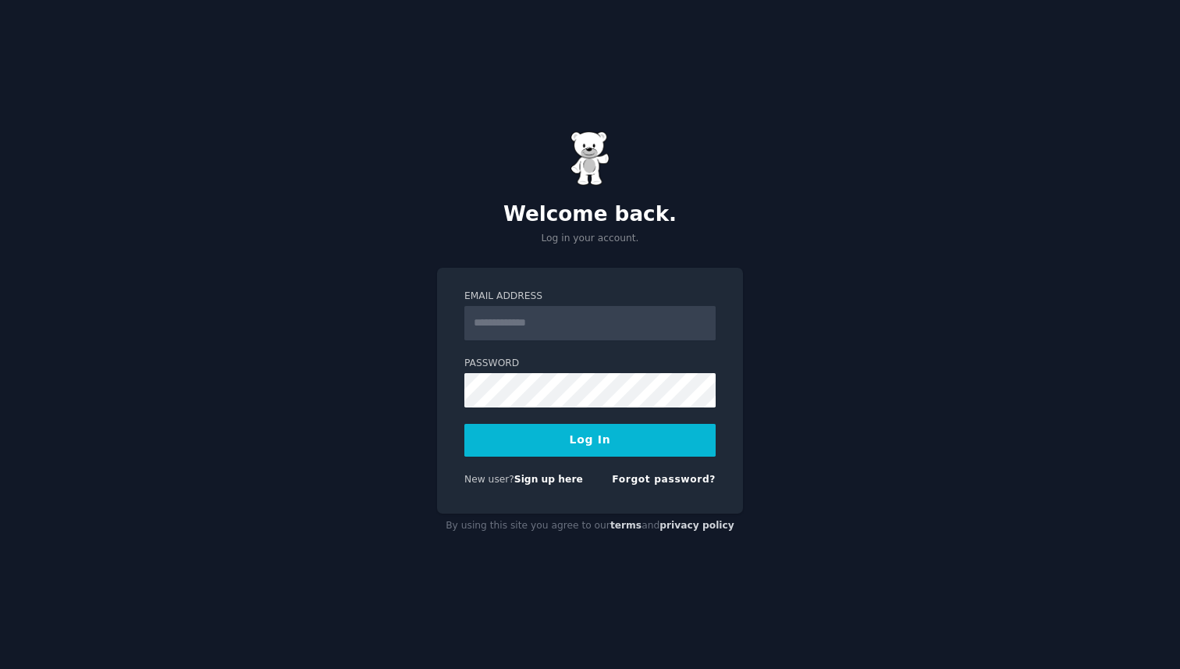  Describe the element at coordinates (590, 239) in the screenshot. I see `p: Log in your account.` at that location.